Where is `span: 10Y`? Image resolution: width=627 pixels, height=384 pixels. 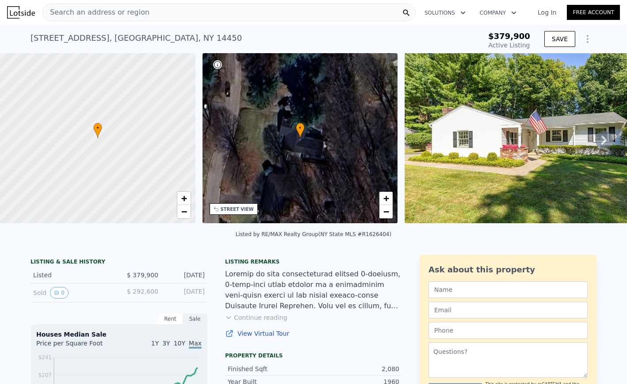
span: 10Y is located at coordinates (180, 343).